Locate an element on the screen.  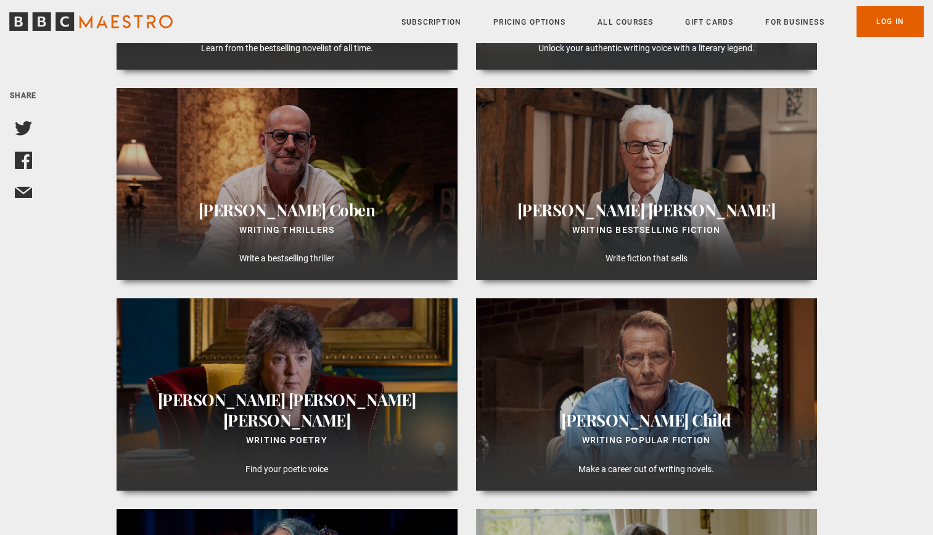
a: Log In is located at coordinates (889, 22).